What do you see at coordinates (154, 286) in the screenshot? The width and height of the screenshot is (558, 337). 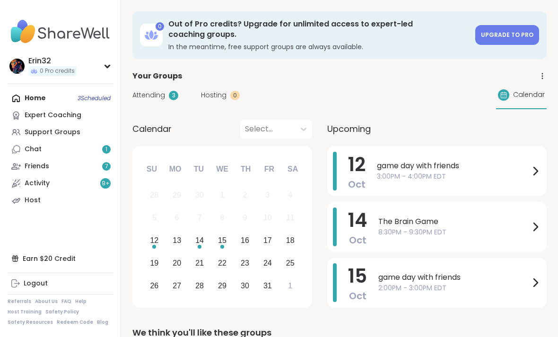 I see `div: 26` at bounding box center [154, 286].